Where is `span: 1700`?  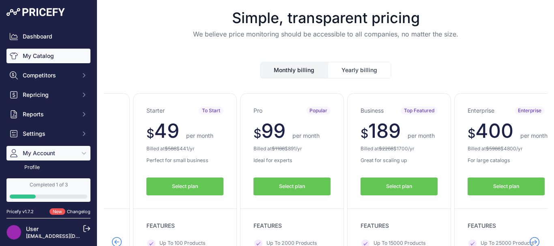
span: 1700 is located at coordinates (402, 148).